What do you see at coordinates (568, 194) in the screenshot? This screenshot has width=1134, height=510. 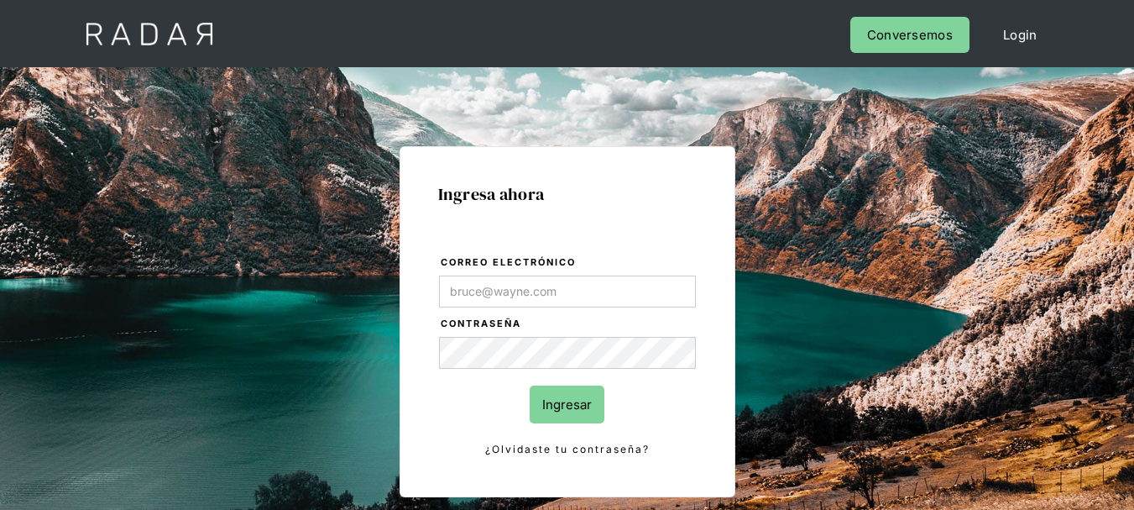 I see `h1: Ingresa ahora` at bounding box center [568, 194].